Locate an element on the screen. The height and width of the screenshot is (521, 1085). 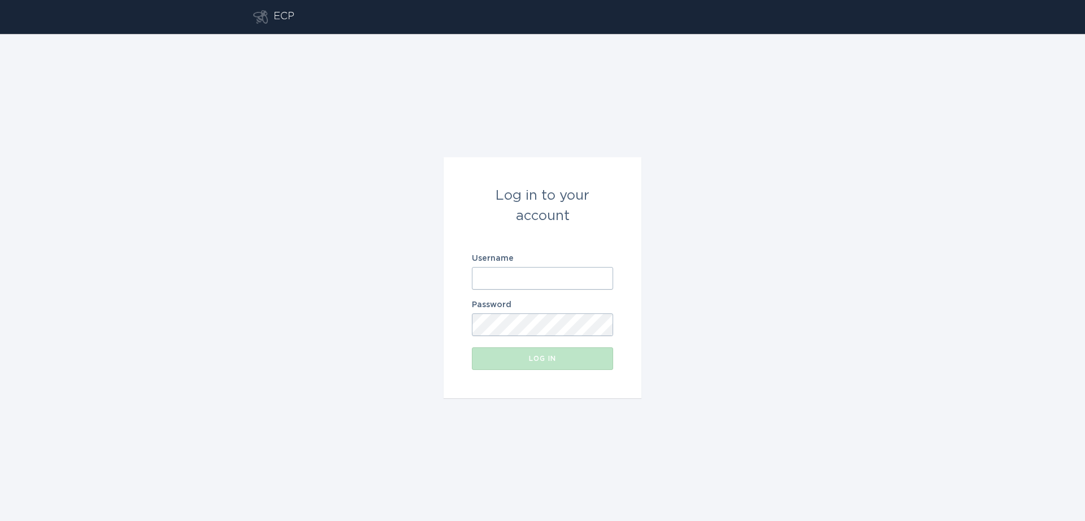
label: Password is located at coordinates (543, 305).